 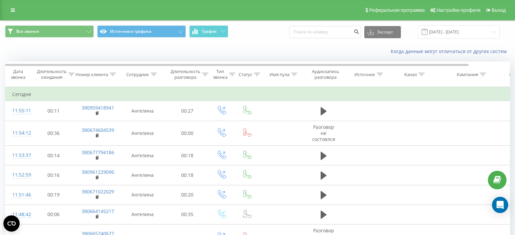 What do you see at coordinates (54, 175) in the screenshot?
I see `td: 00:16` at bounding box center [54, 175].